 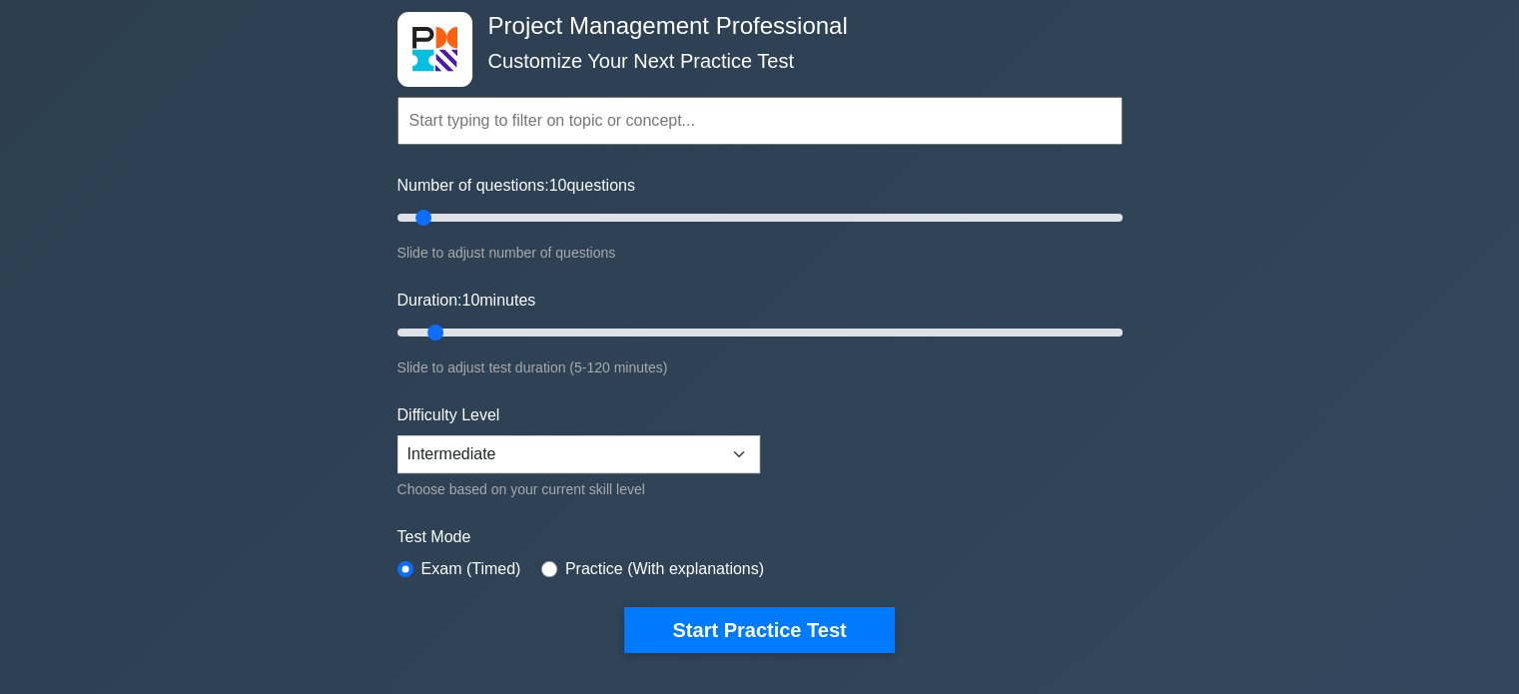 I want to click on label: Practice (With explanations), so click(x=664, y=569).